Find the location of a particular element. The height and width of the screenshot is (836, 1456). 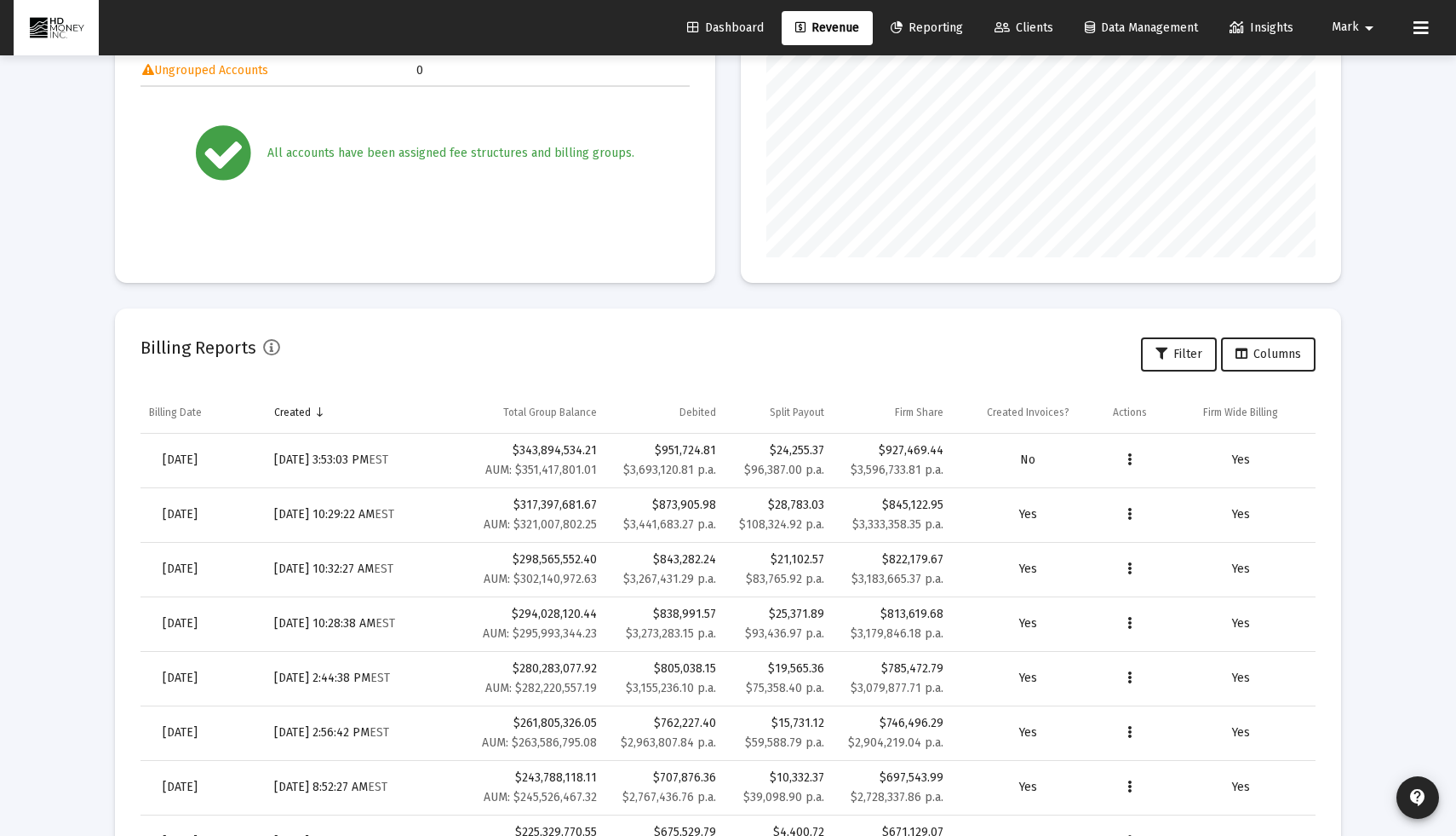

h2: Billing Reports is located at coordinates (199, 347).